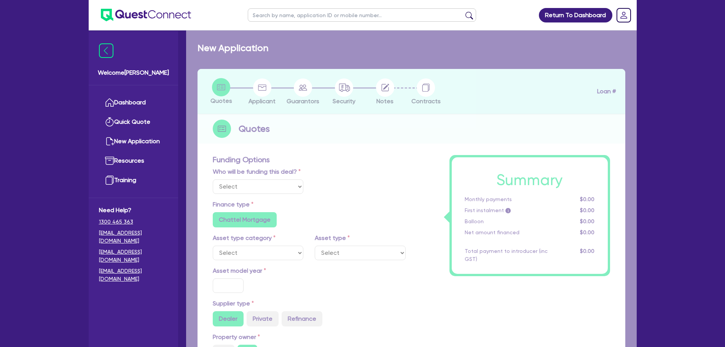  I want to click on img: resources, so click(110, 161).